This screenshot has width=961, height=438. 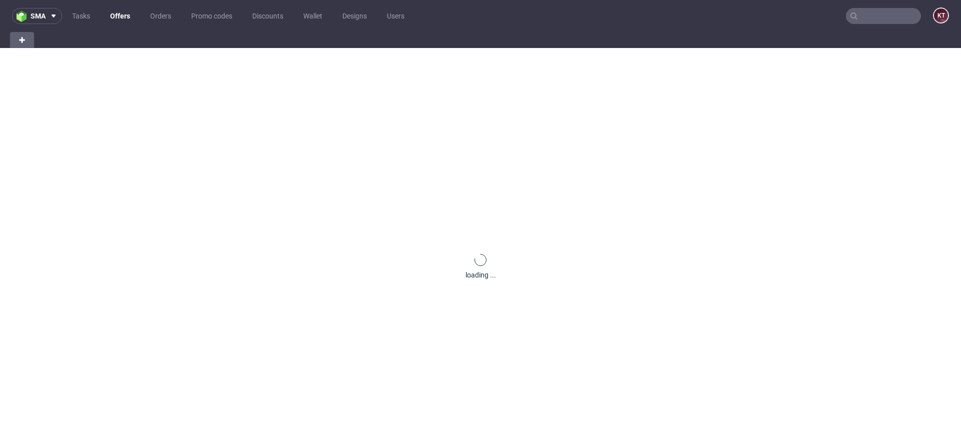 I want to click on a: Promo codes, so click(x=212, y=16).